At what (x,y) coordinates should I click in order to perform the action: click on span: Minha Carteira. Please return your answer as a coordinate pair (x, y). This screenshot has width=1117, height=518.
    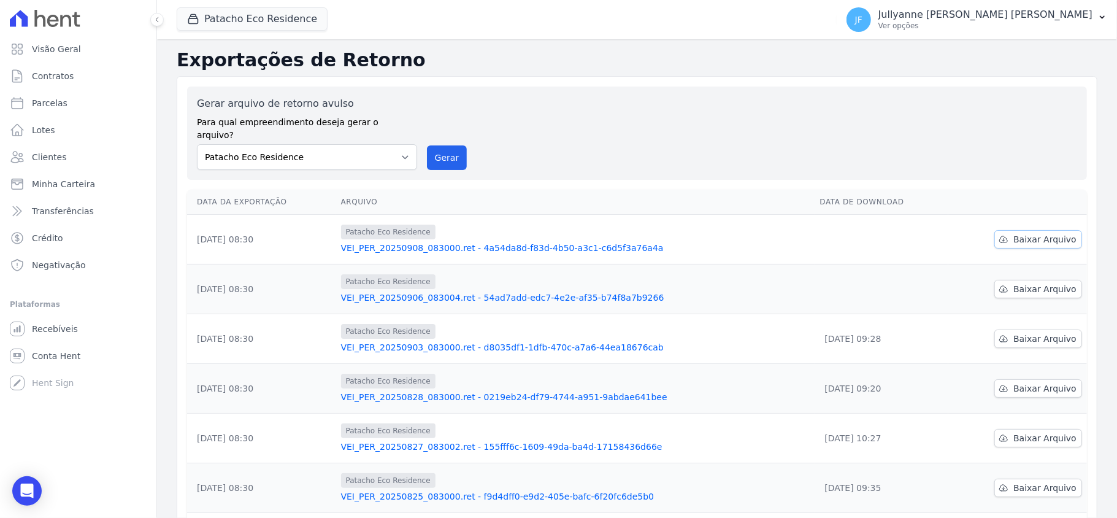
    Looking at the image, I should click on (63, 184).